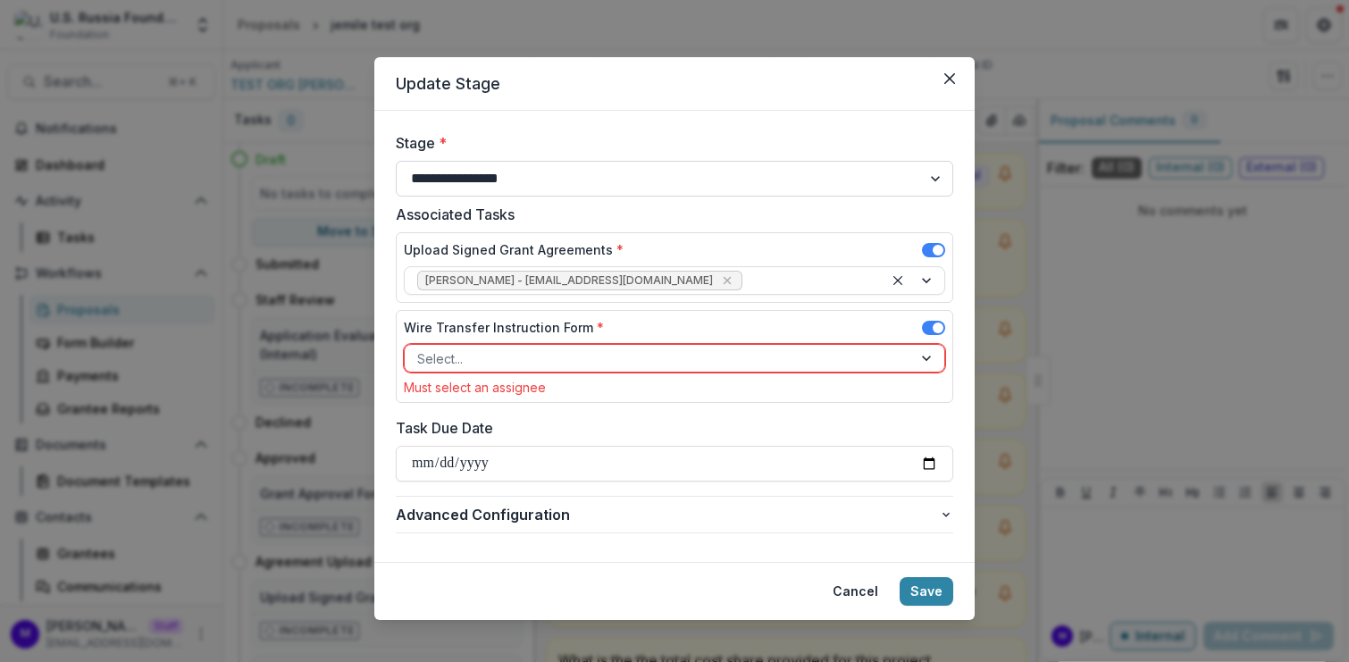 The image size is (1349, 662). What do you see at coordinates (927, 592) in the screenshot?
I see `button: Save` at bounding box center [927, 592].